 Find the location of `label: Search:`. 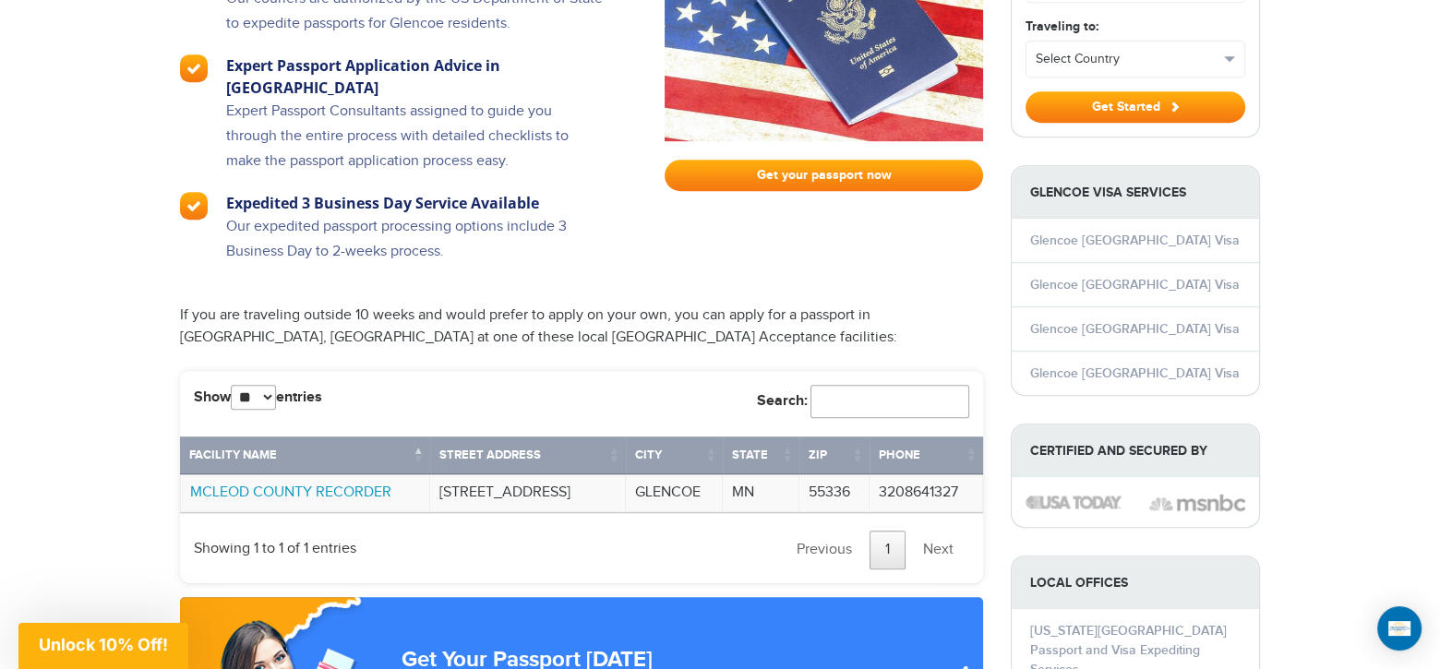

label: Search: is located at coordinates (863, 402).